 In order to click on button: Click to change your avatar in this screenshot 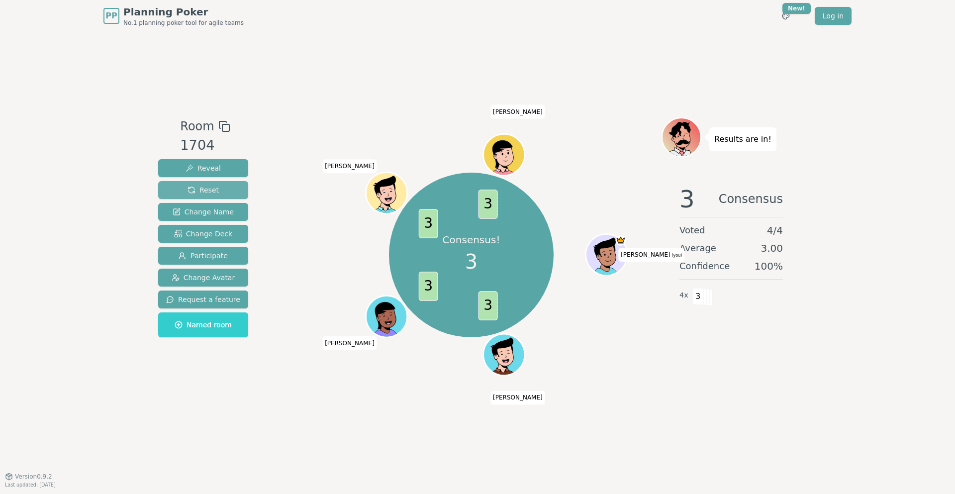, I will do `click(606, 255)`.